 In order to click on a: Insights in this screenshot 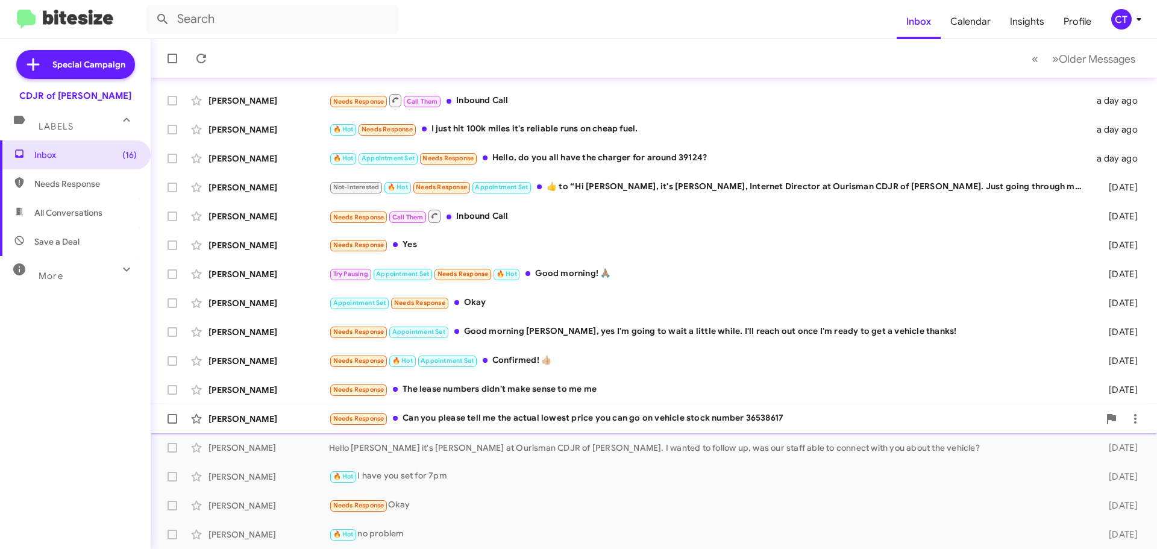, I will do `click(1026, 22)`.